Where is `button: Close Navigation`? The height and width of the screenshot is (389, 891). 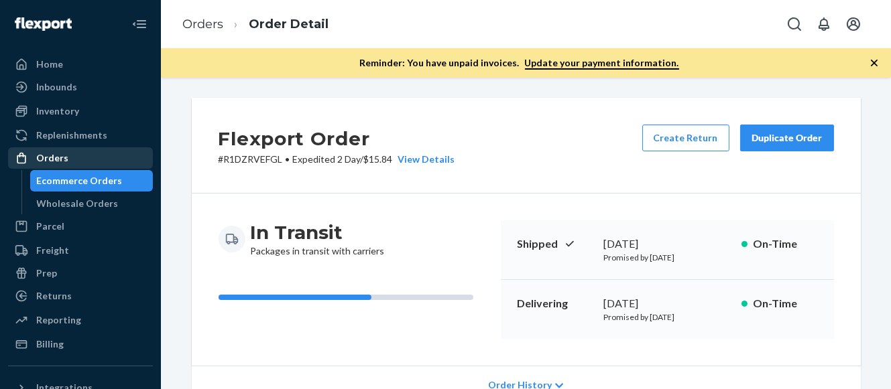 button: Close Navigation is located at coordinates (139, 24).